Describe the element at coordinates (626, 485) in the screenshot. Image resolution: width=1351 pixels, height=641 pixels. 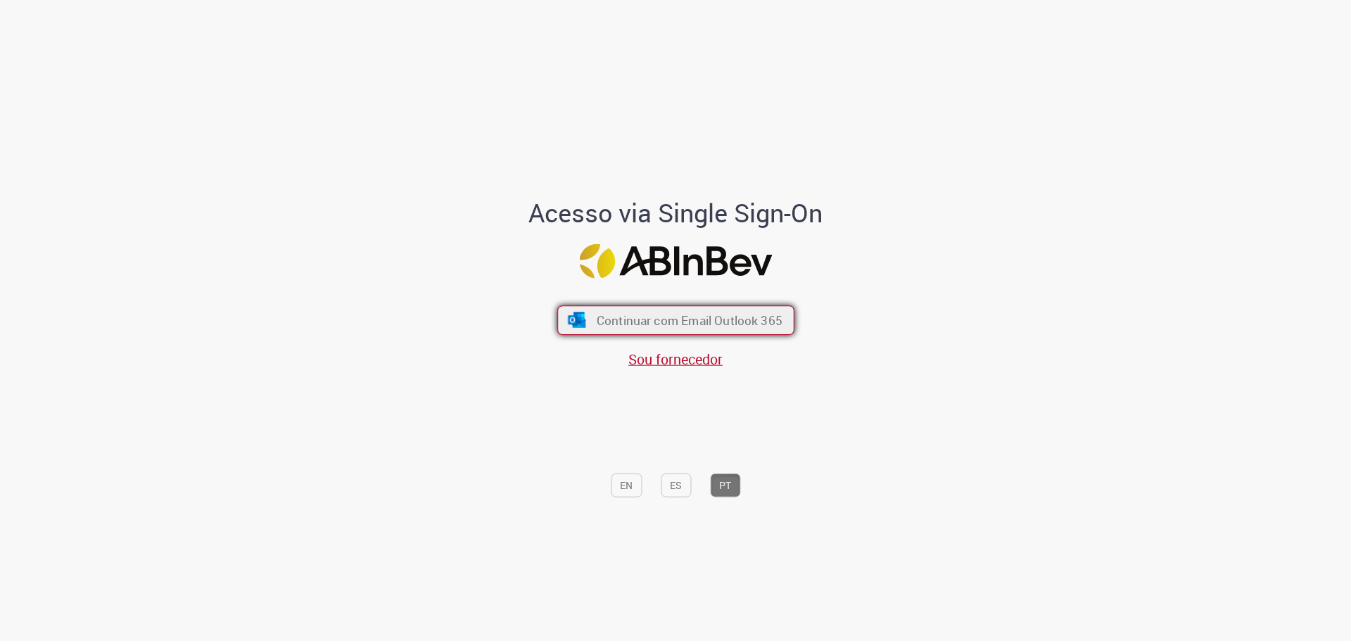
I see `button: EN` at that location.